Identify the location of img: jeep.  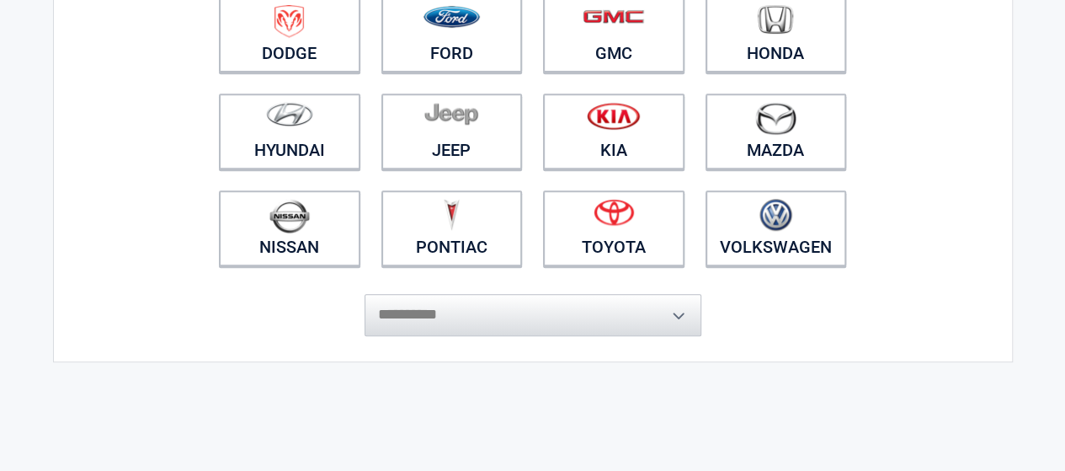
(451, 114).